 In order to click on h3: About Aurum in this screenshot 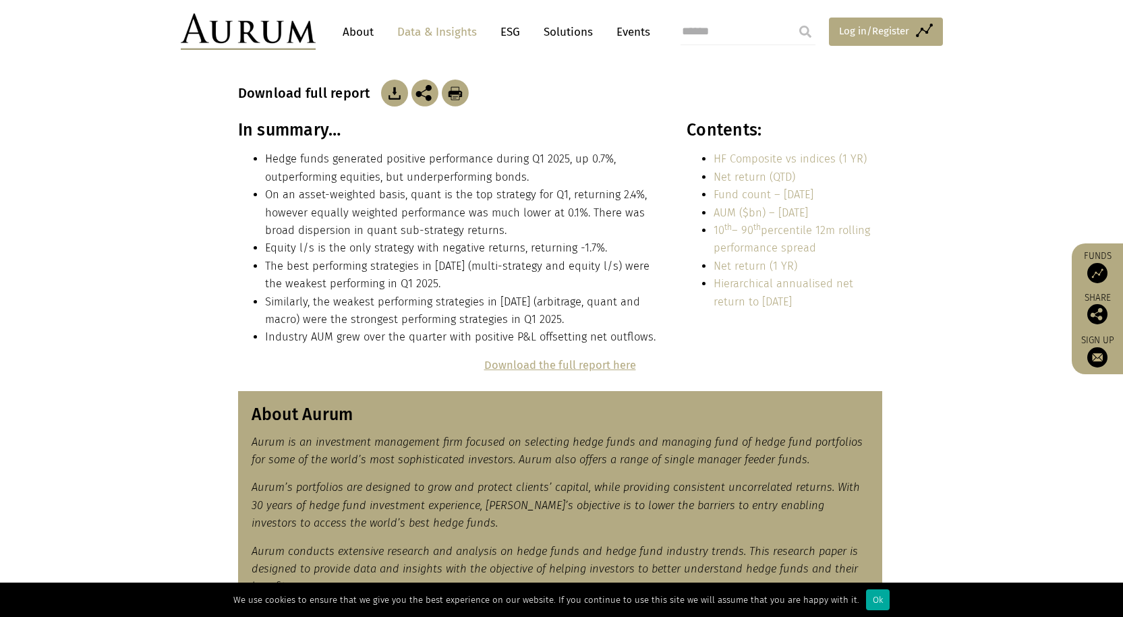, I will do `click(560, 415)`.